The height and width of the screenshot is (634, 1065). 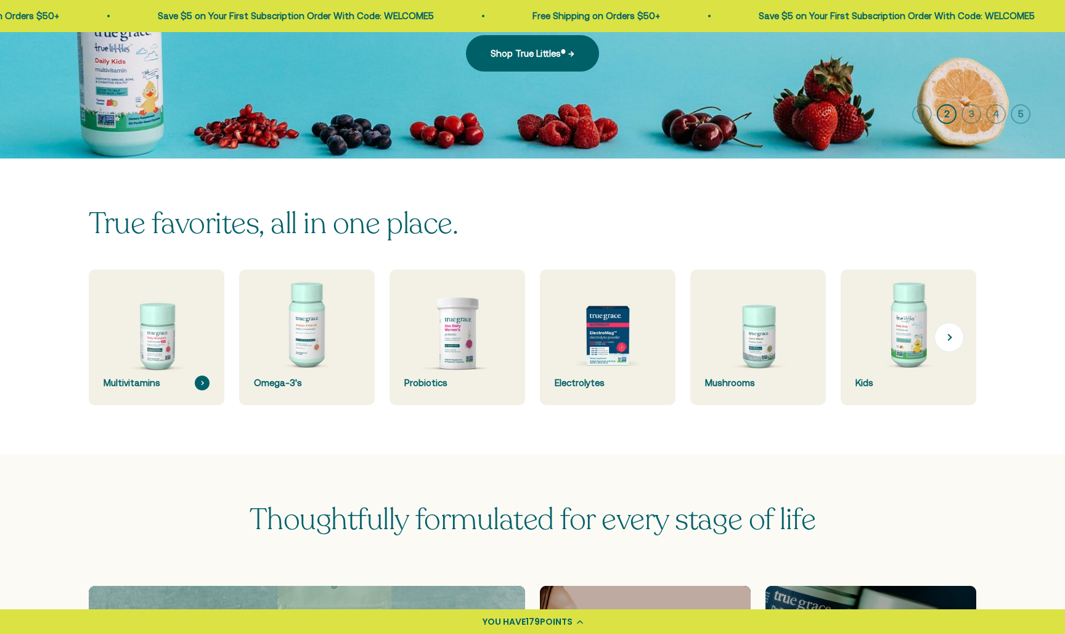 What do you see at coordinates (758, 383) in the screenshot?
I see `div: Mushrooms` at bounding box center [758, 383].